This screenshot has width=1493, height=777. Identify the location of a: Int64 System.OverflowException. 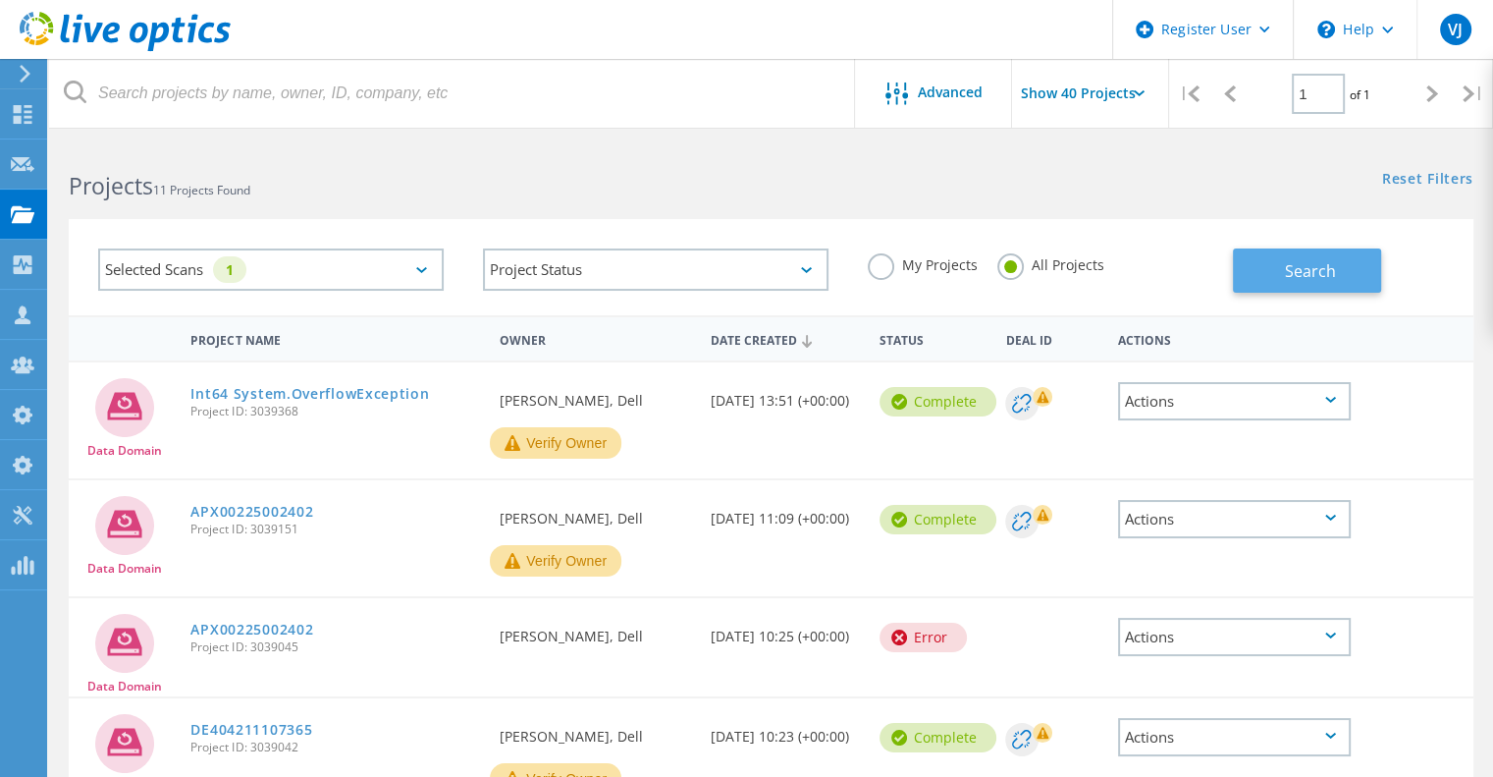
(309, 394).